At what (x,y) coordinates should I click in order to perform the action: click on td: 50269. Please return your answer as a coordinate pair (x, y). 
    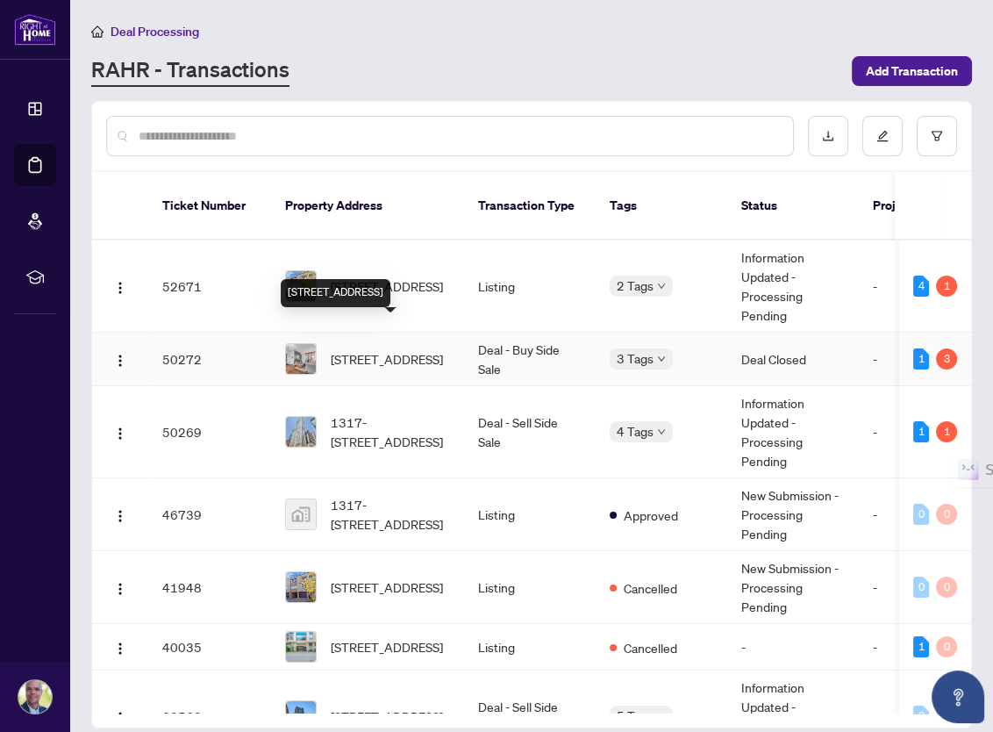
    Looking at the image, I should click on (210, 432).